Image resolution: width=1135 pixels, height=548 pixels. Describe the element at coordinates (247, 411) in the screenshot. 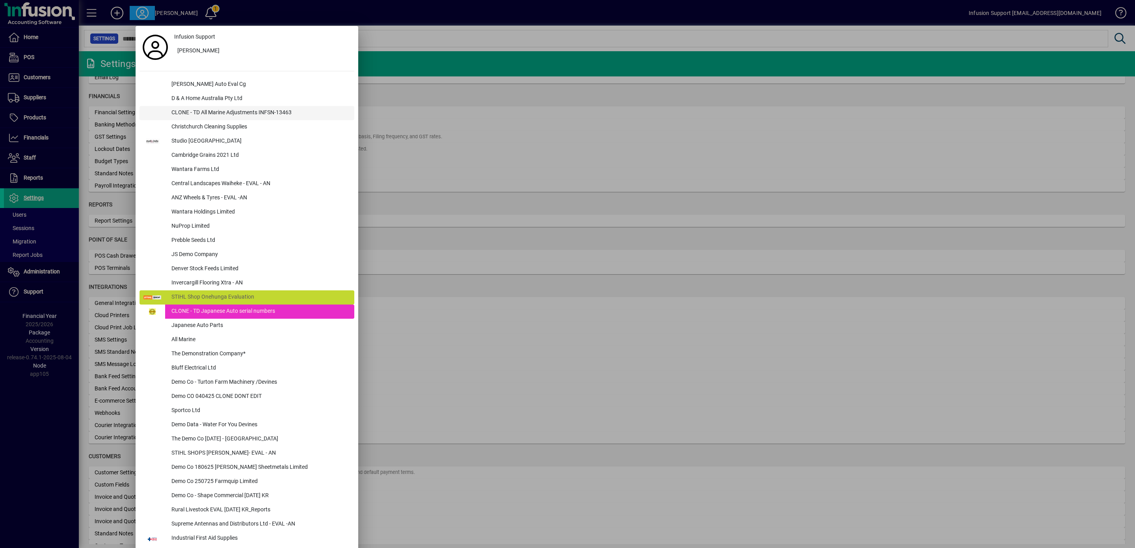

I see `button: Sportco Ltd` at that location.